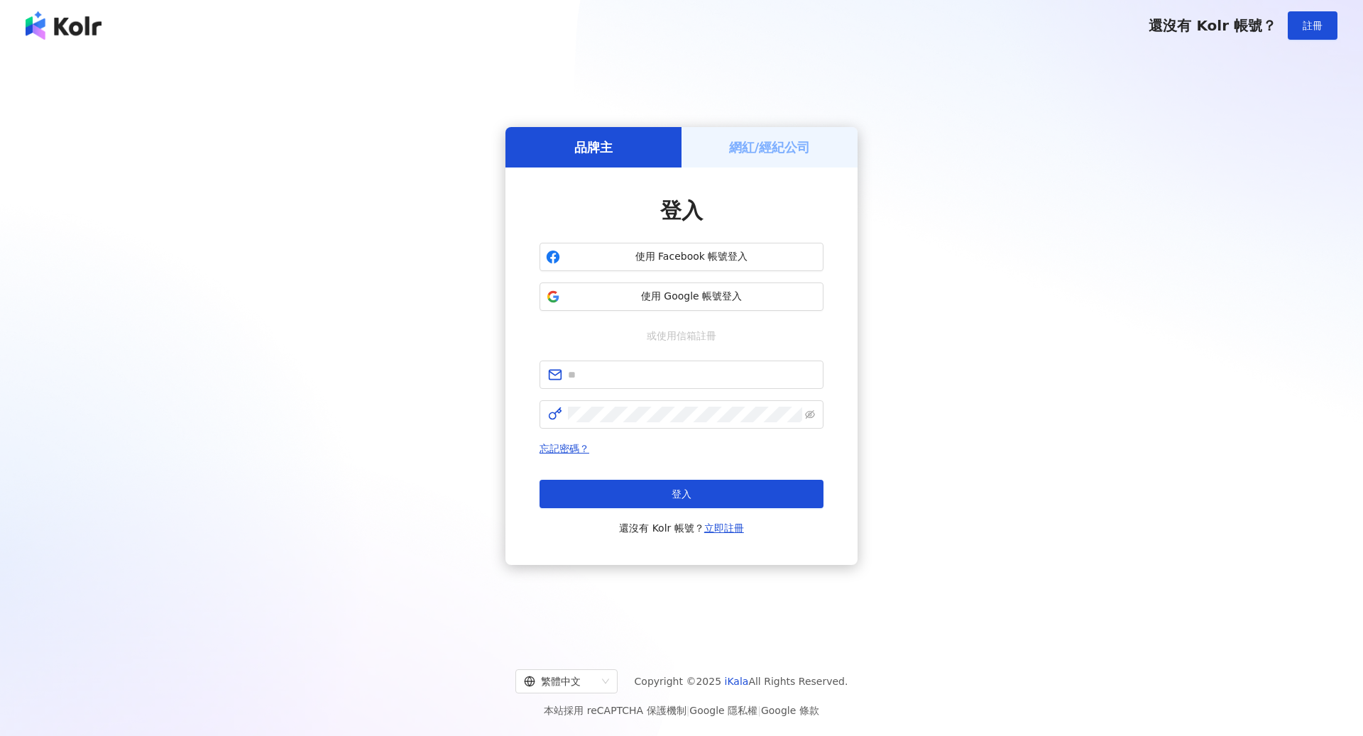  What do you see at coordinates (770, 147) in the screenshot?
I see `h5: 網紅/經紀公司` at bounding box center [770, 147].